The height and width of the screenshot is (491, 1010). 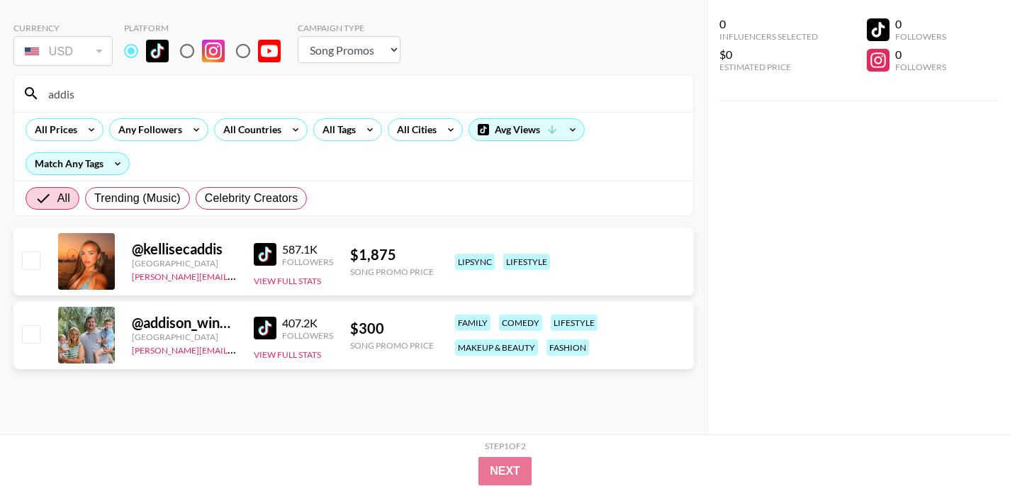 I want to click on div: Influencers Selected, so click(x=768, y=36).